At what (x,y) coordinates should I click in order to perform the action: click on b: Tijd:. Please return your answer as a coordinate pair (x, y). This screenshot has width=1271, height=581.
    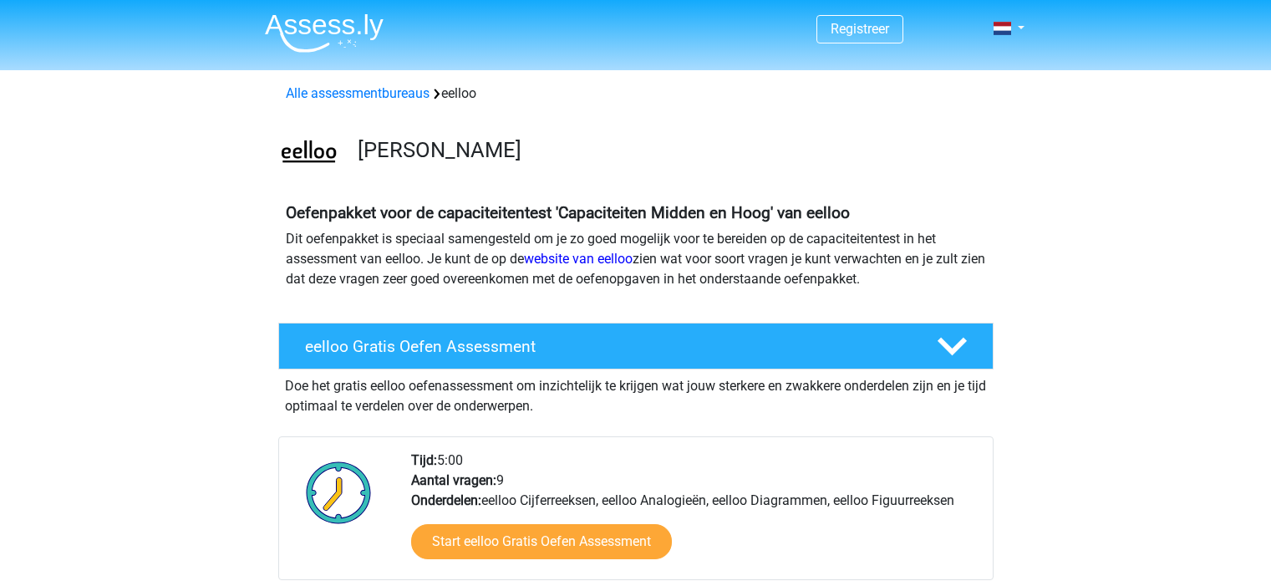
    Looking at the image, I should click on (424, 460).